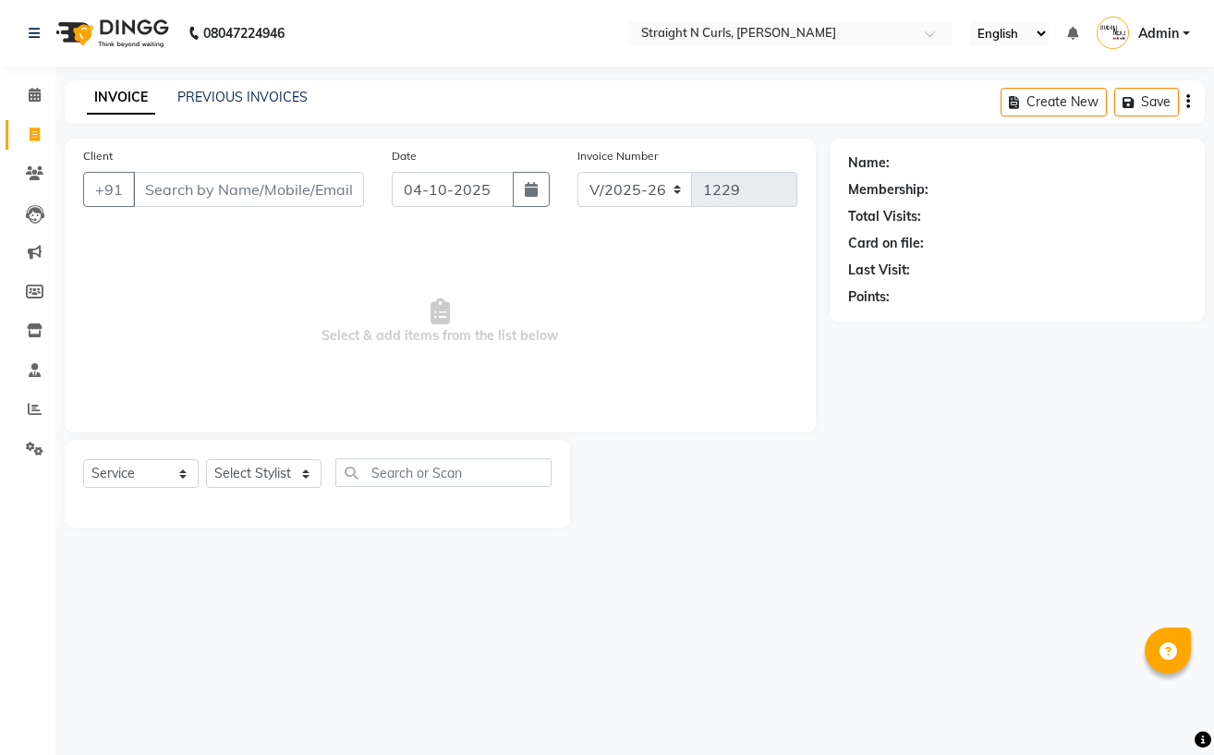  What do you see at coordinates (886, 243) in the screenshot?
I see `div: Card on file:` at bounding box center [886, 243].